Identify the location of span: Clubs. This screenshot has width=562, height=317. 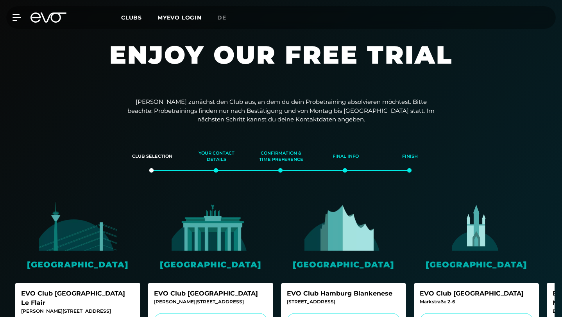
(131, 18).